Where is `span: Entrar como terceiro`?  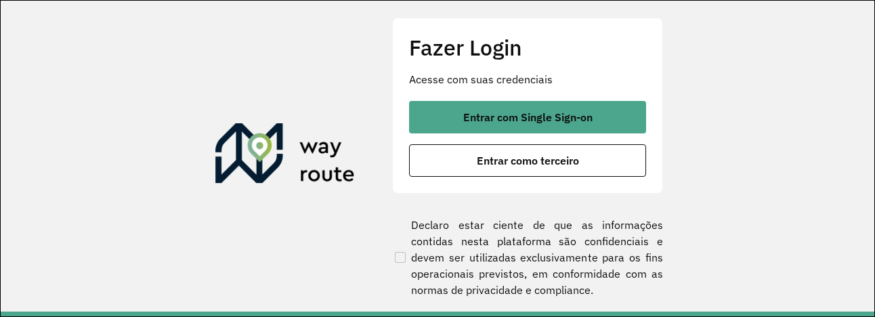
span: Entrar como terceiro is located at coordinates (528, 161).